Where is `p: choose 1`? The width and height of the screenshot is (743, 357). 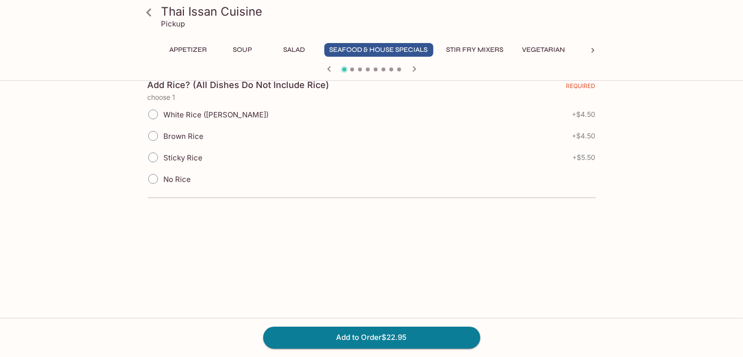 p: choose 1 is located at coordinates (372, 97).